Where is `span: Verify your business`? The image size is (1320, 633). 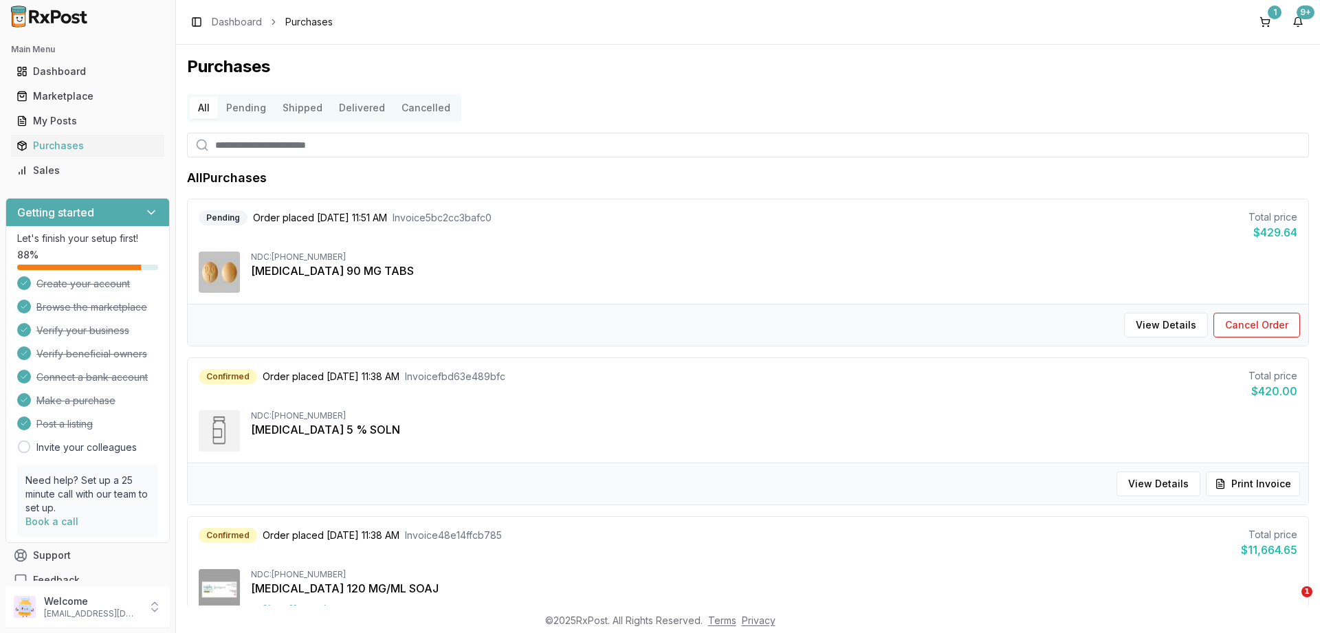
span: Verify your business is located at coordinates (83, 331).